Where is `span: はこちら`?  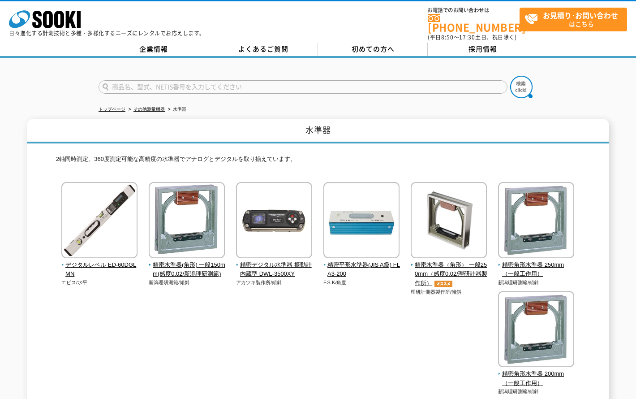 span: はこちら is located at coordinates (575, 19).